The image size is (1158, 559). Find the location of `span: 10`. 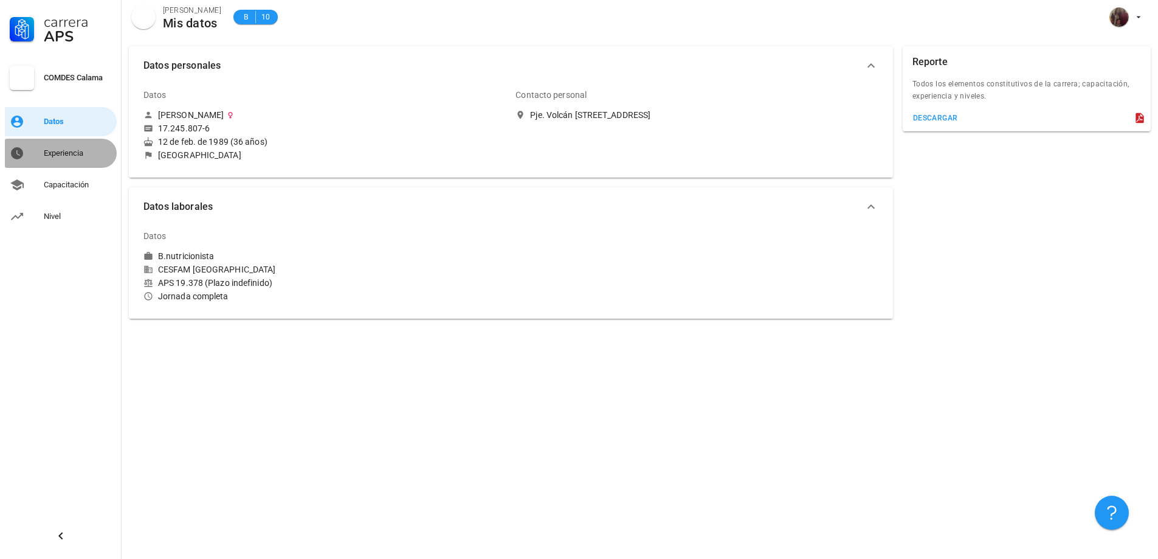

span: 10 is located at coordinates (266, 17).